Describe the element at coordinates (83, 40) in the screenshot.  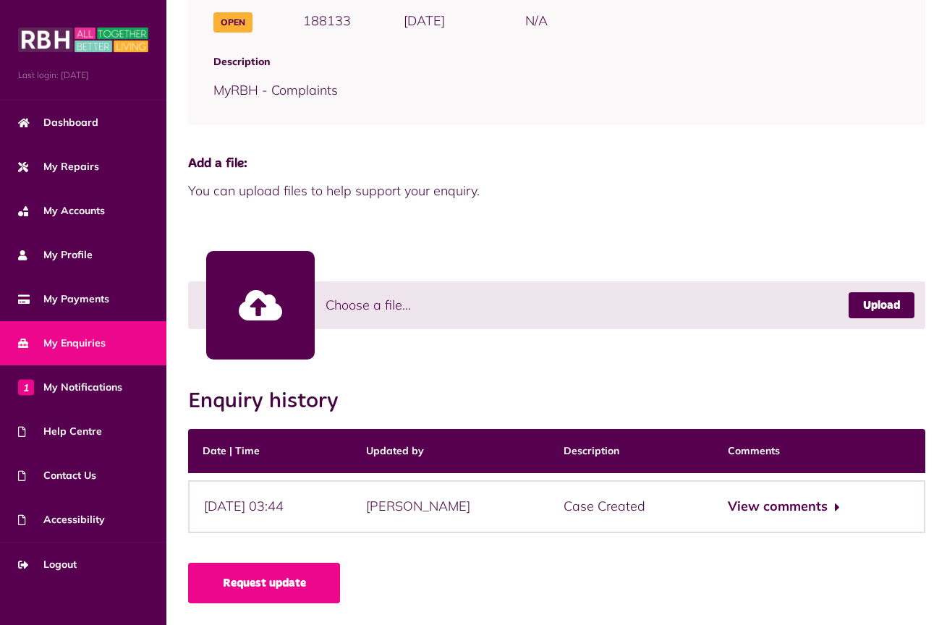
I see `img: MyRBH` at that location.